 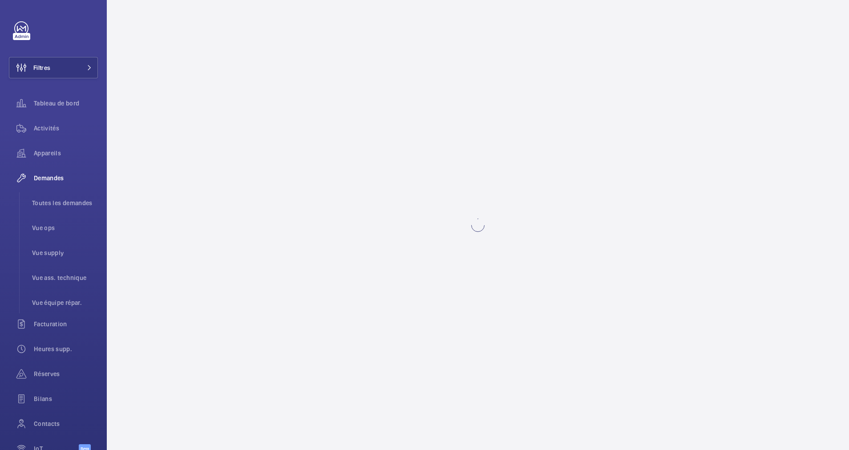 I want to click on span: Tableau de bord, so click(x=66, y=103).